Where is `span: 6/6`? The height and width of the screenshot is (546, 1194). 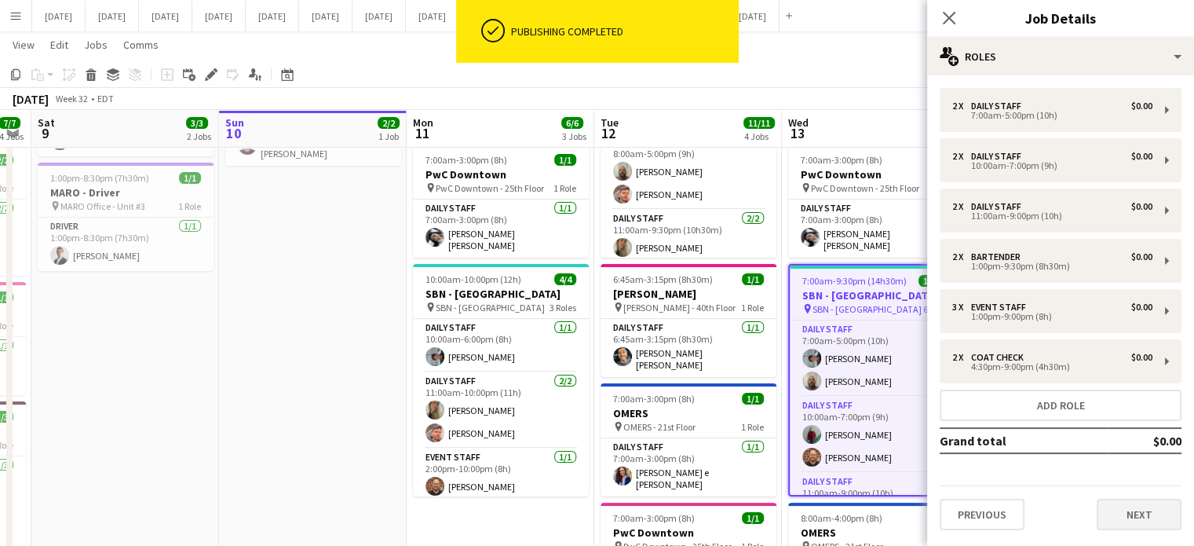 span: 6/6 is located at coordinates (572, 122).